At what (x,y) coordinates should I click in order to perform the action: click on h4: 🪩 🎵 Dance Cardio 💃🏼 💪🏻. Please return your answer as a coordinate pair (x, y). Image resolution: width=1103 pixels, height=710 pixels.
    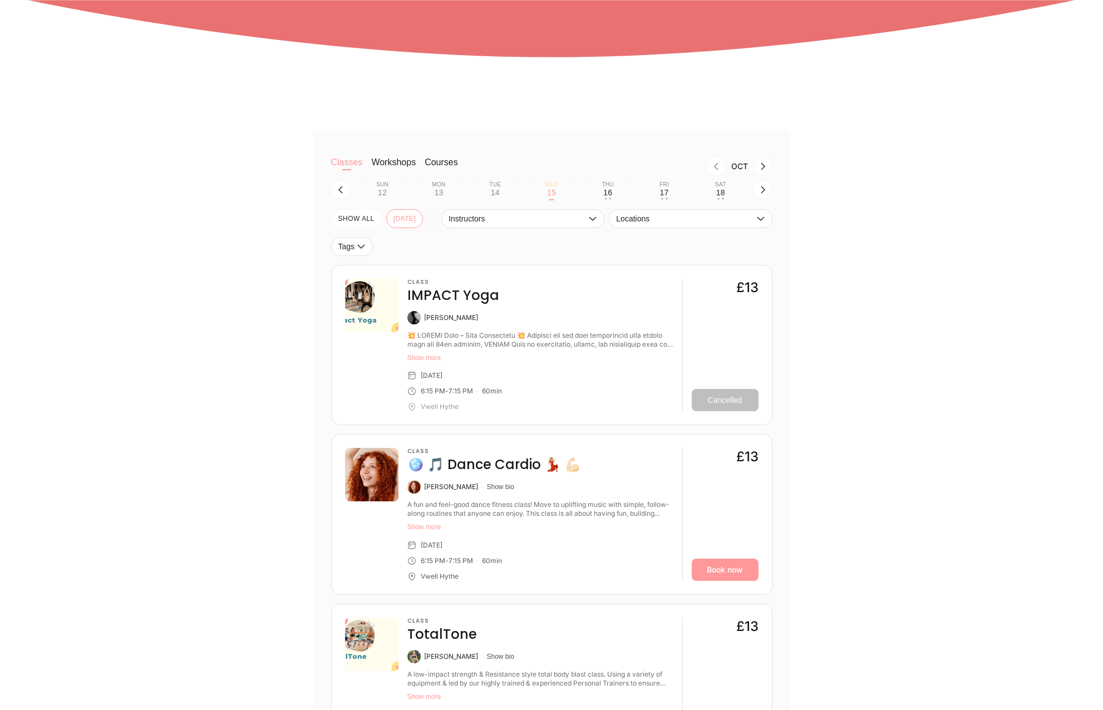
    Looking at the image, I should click on (494, 465).